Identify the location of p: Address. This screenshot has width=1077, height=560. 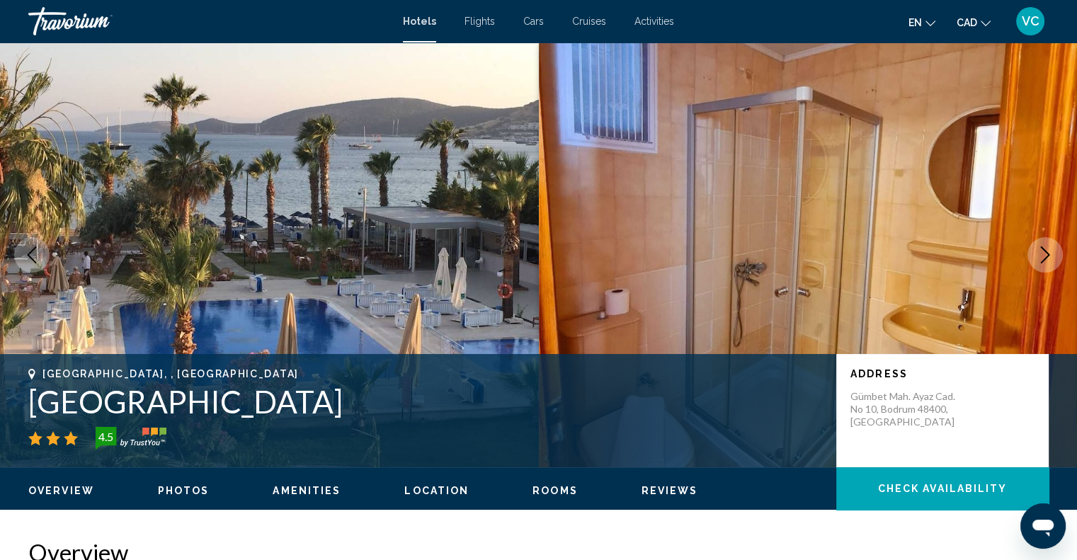
(942, 374).